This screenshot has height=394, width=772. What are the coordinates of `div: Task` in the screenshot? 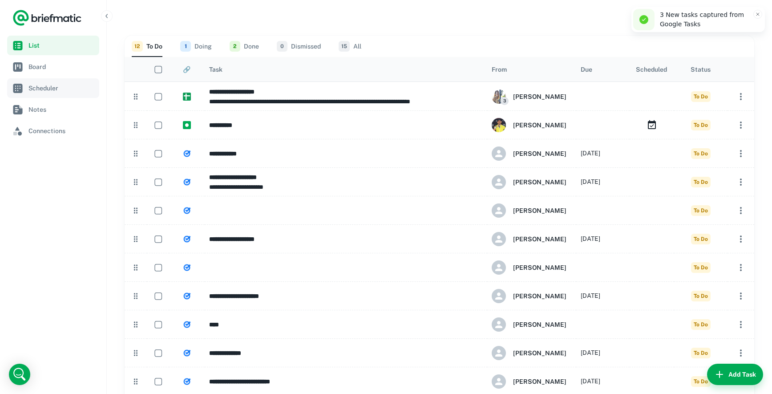 It's located at (216, 69).